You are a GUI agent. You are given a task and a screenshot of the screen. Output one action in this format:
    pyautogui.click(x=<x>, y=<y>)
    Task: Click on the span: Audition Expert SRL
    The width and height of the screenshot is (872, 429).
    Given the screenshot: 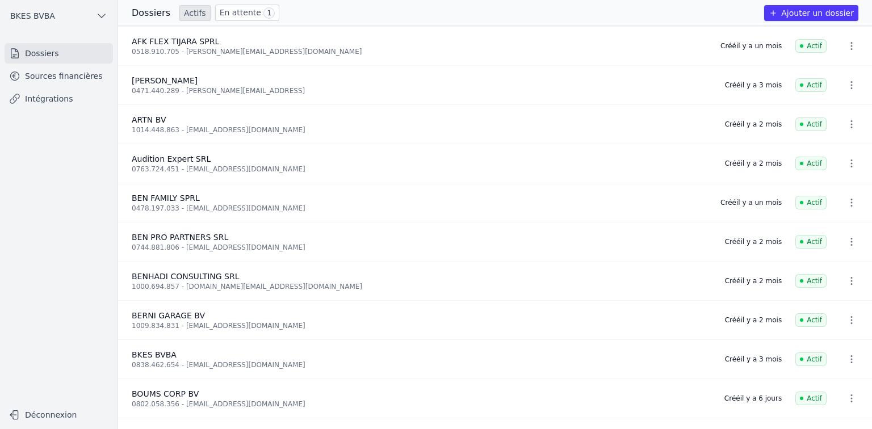 What is the action you would take?
    pyautogui.click(x=171, y=159)
    